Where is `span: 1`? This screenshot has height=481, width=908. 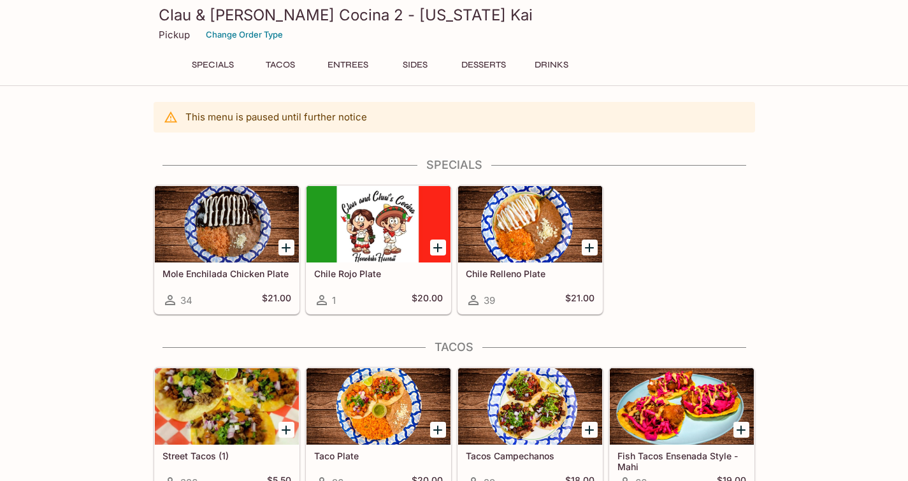
span: 1 is located at coordinates (334, 300).